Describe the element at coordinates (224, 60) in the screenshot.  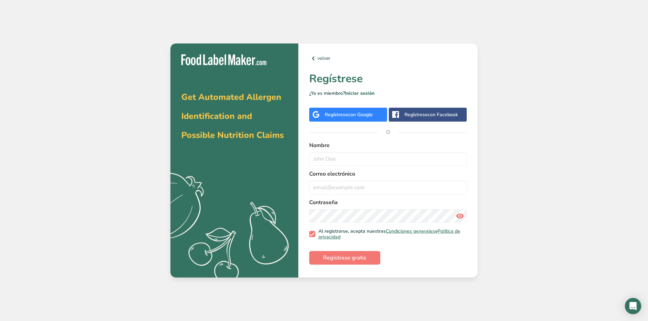
I see `img: Food Label Maker` at that location.